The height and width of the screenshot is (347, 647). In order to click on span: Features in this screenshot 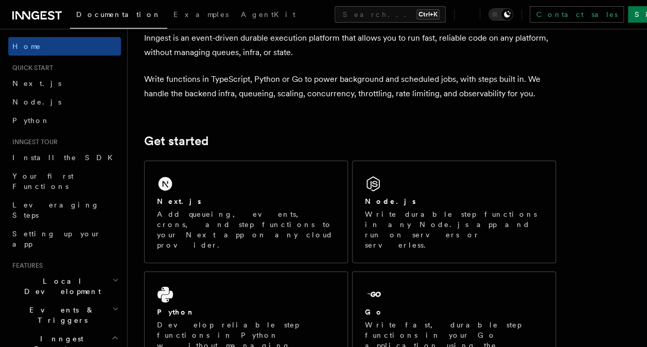, I will do `click(25, 266)`.